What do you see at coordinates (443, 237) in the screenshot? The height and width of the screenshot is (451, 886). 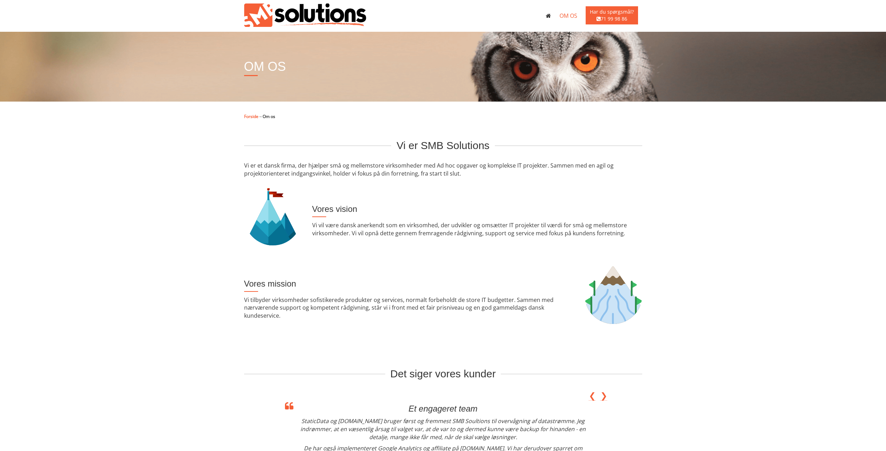 I see `div: Vi er et dansk firma, der hjælper små og mellemstore virksomheder med Ad hoc opgaver og komplekse...` at bounding box center [443, 237].